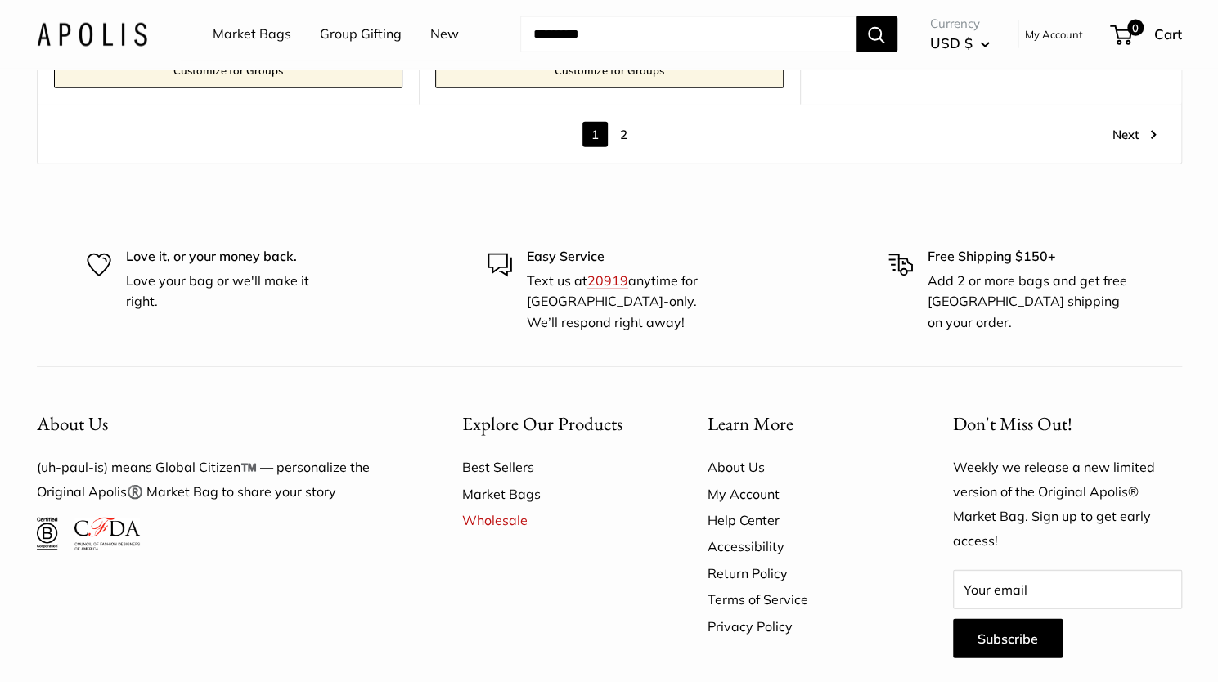 The height and width of the screenshot is (682, 1218). What do you see at coordinates (1068, 424) in the screenshot?
I see `p: Don't Miss Out!` at bounding box center [1068, 424].